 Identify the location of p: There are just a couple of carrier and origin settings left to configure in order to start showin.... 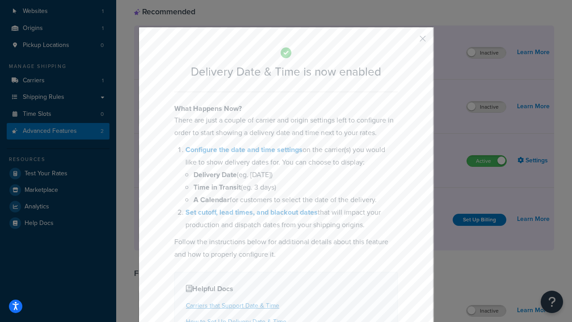
(286, 126).